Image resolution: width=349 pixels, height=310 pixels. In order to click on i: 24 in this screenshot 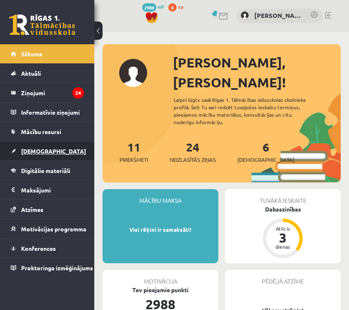, I will do `click(78, 93)`.